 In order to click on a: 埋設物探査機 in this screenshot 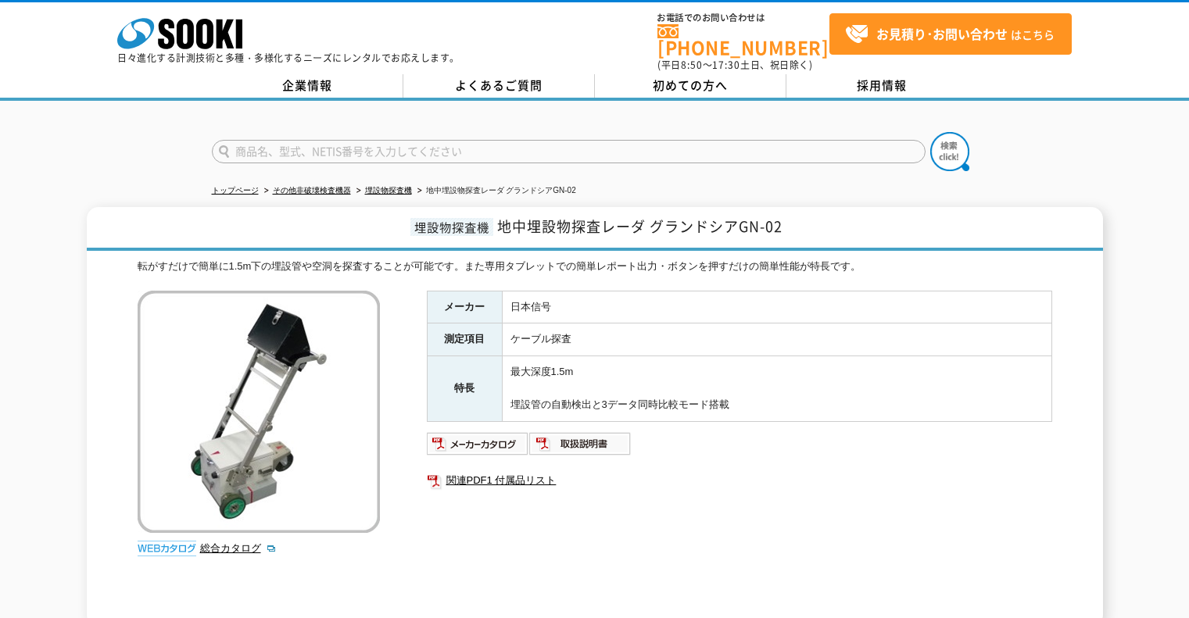, I will do `click(388, 190)`.